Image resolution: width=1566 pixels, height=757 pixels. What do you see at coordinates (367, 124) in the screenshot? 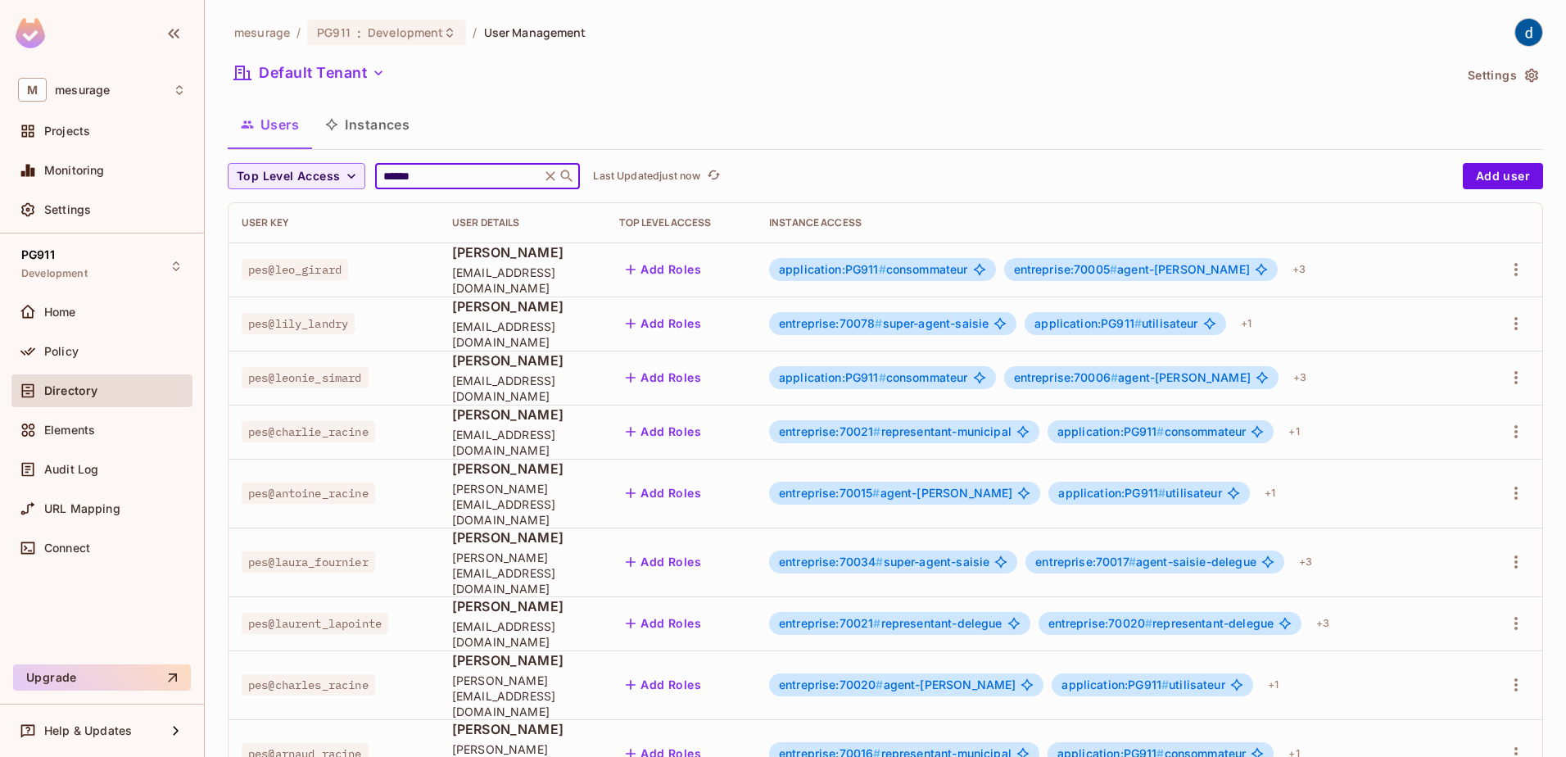
I see `button: Instances` at bounding box center [367, 124].